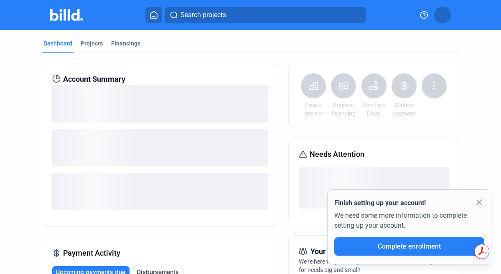 The image size is (501, 274). What do you see at coordinates (409, 223) in the screenshot?
I see `div: We need some more information to complete setting up your account.` at bounding box center [409, 223].